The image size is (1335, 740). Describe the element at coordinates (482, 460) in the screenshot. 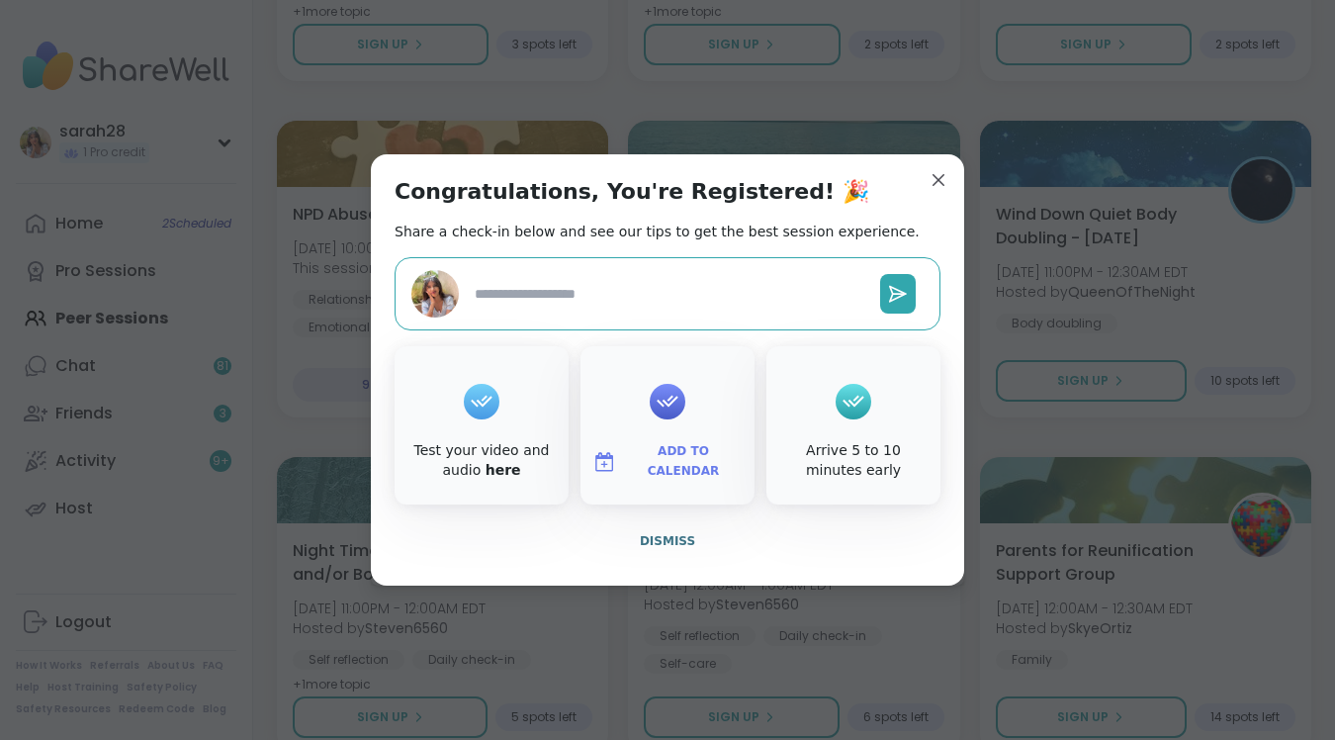

I see `div: Test your video and audio` at that location.